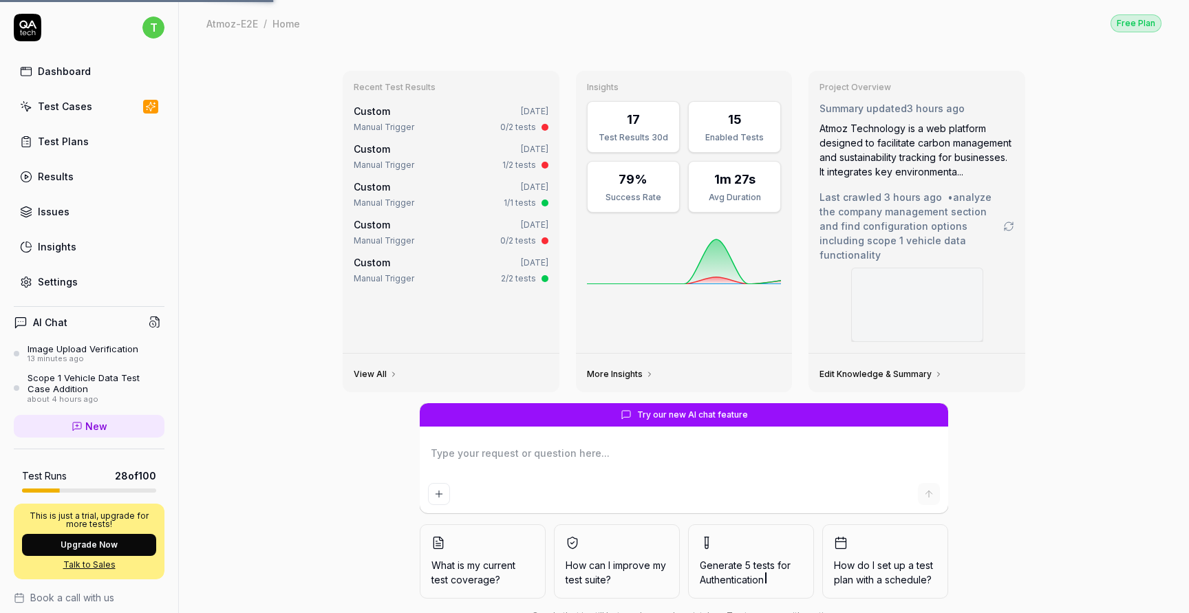  What do you see at coordinates (519, 203) in the screenshot?
I see `div: 1/1 tests` at bounding box center [519, 203].